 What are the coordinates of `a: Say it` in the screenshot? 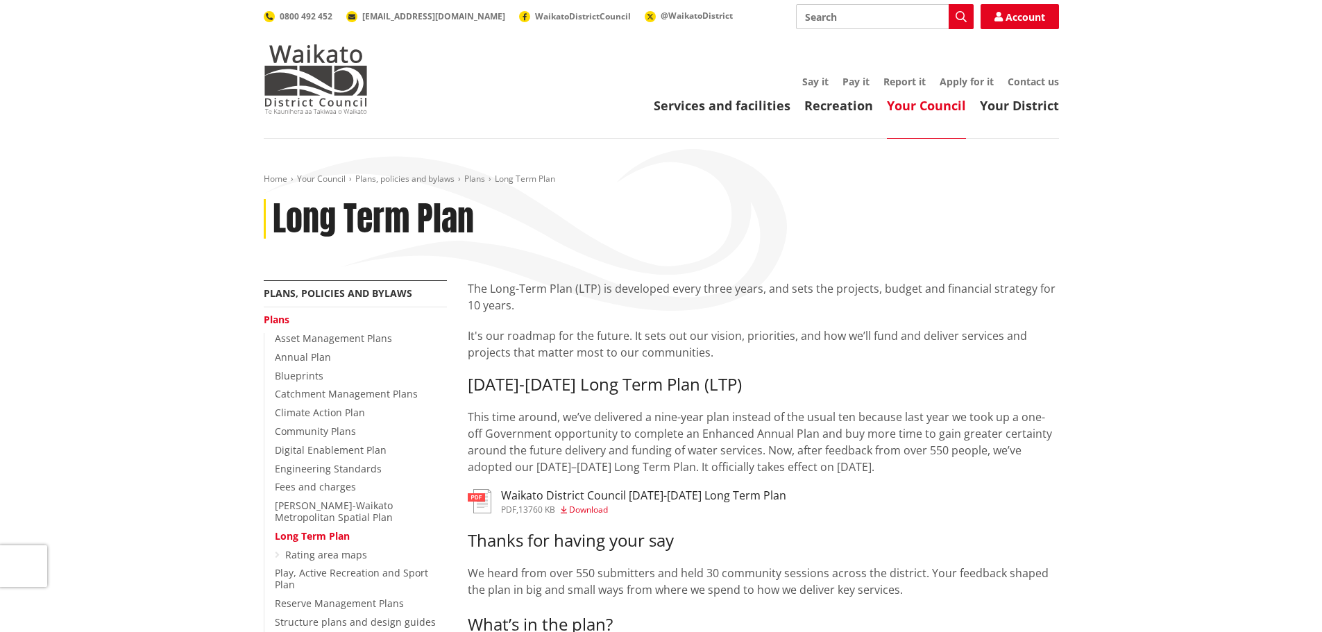 It's located at (815, 81).